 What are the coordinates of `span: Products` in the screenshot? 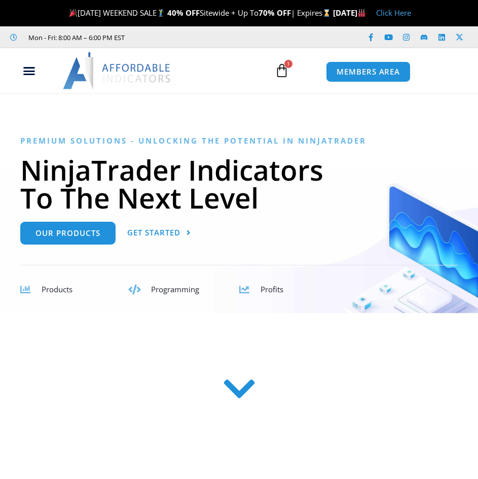 It's located at (57, 289).